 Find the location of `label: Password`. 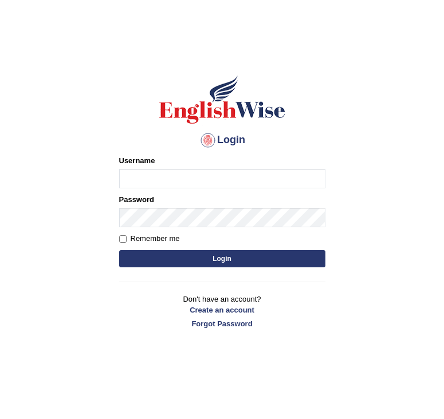

label: Password is located at coordinates (136, 199).